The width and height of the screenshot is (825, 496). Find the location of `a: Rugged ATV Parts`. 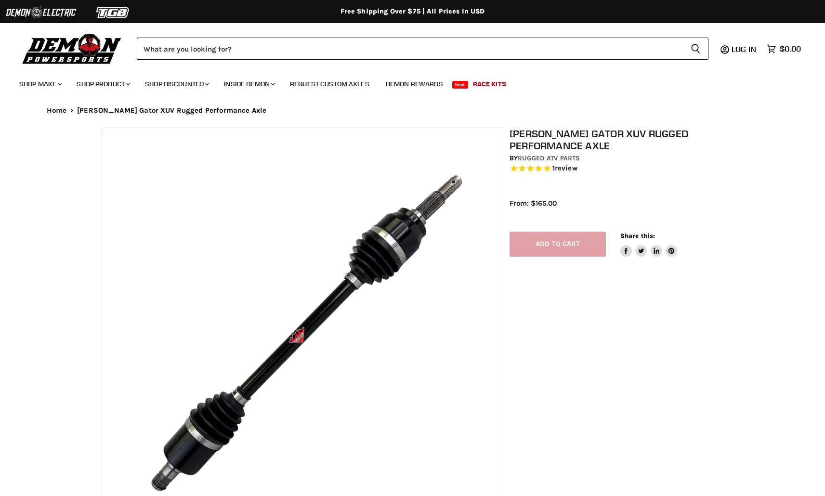

a: Rugged ATV Parts is located at coordinates (548, 158).